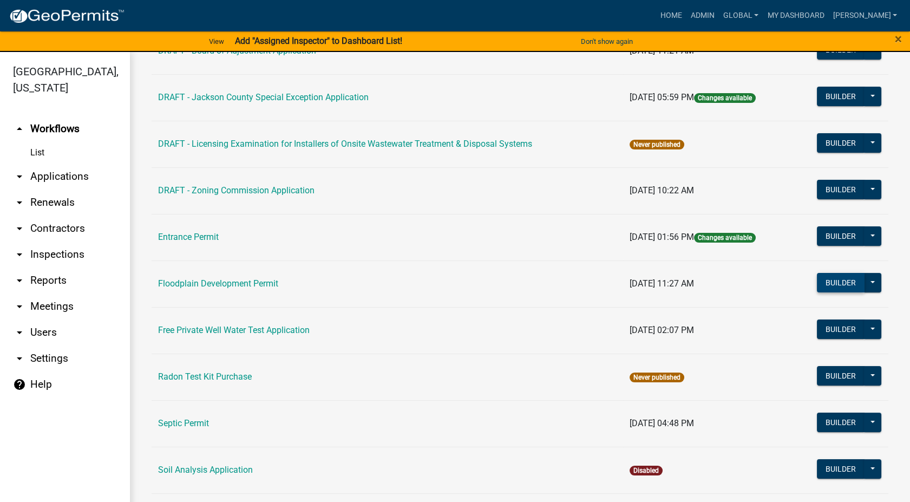 The width and height of the screenshot is (910, 502). Describe the element at coordinates (205, 469) in the screenshot. I see `a: Soil Analysis Application` at that location.